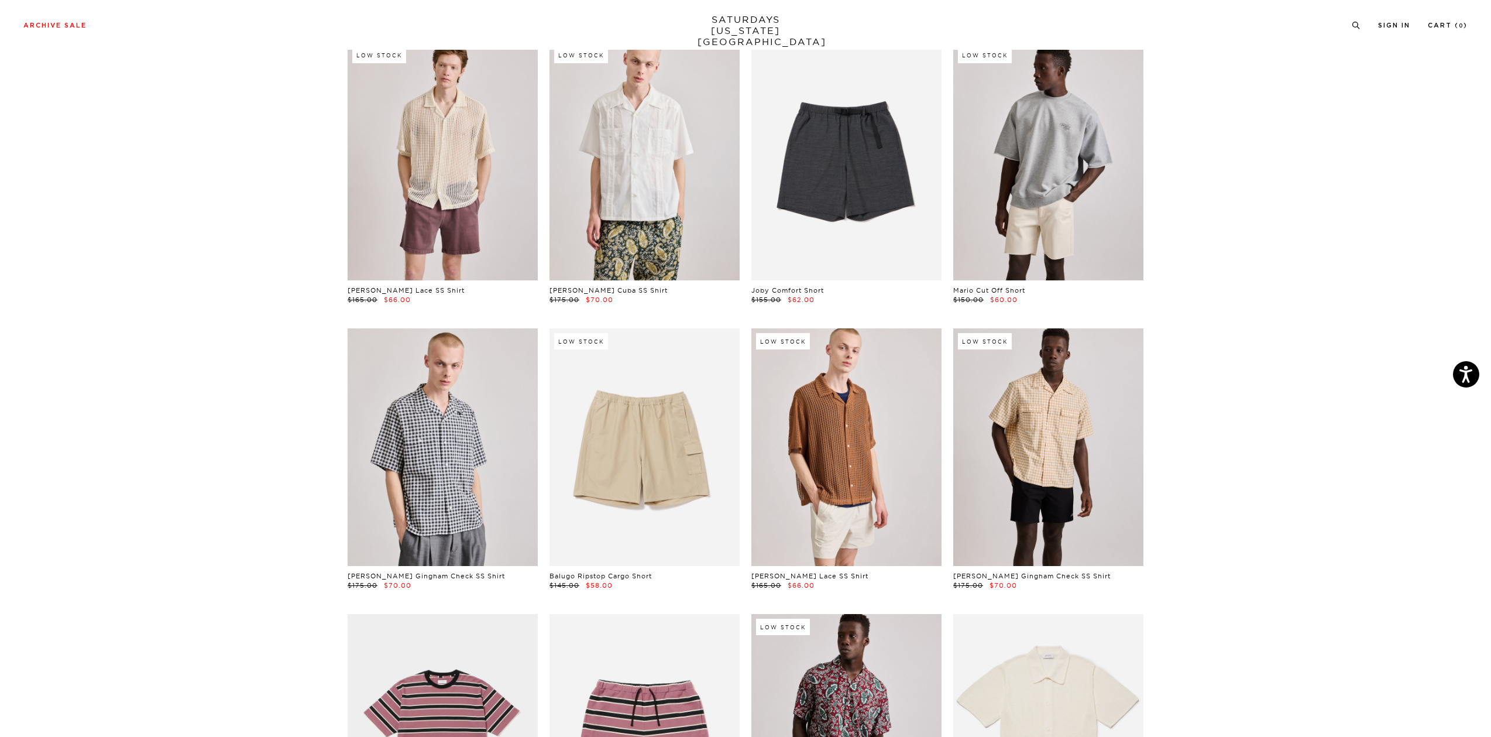 The image size is (1491, 737). What do you see at coordinates (788, 290) in the screenshot?
I see `a: Joby Comfort Short` at bounding box center [788, 290].